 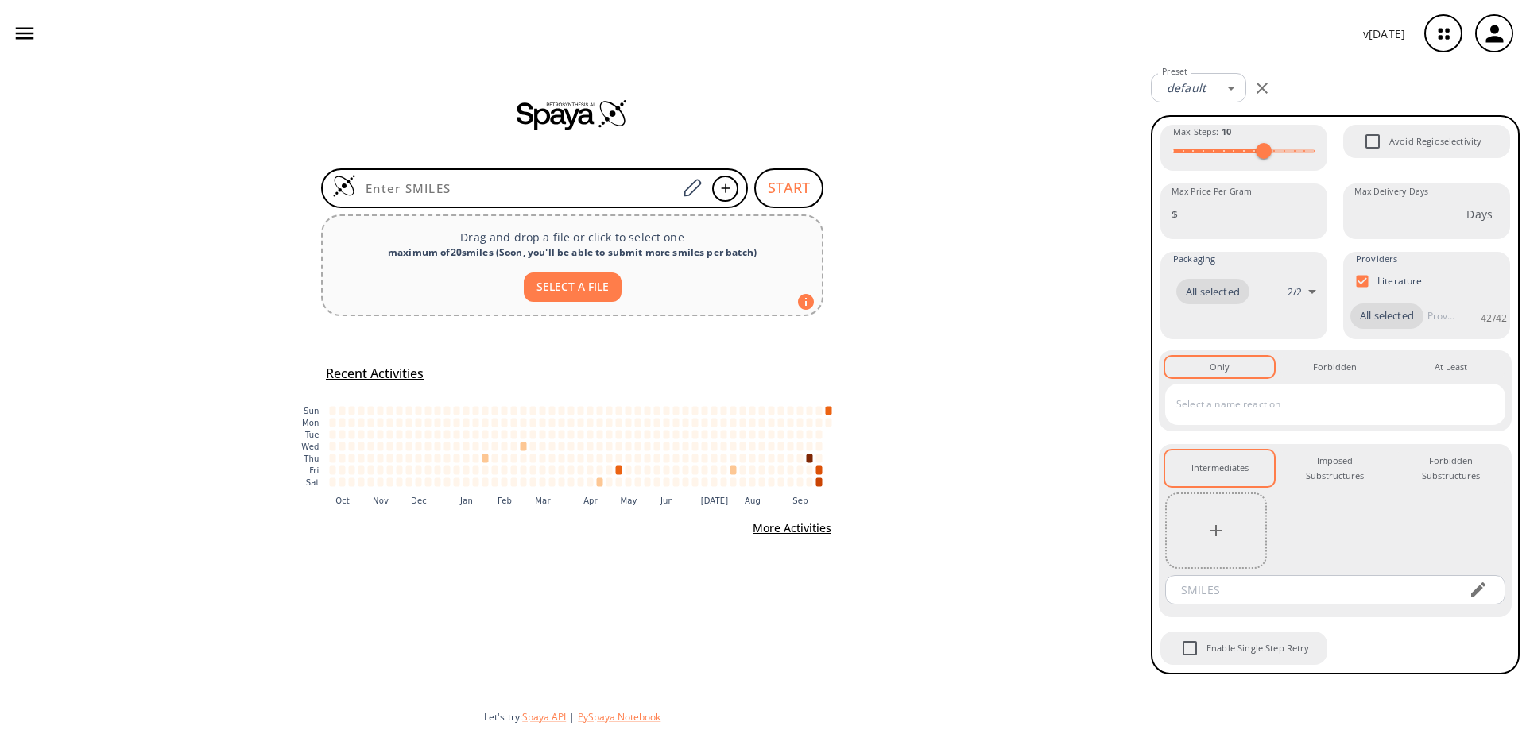 I want to click on button: Forbidden Substructures, so click(x=1450, y=468).